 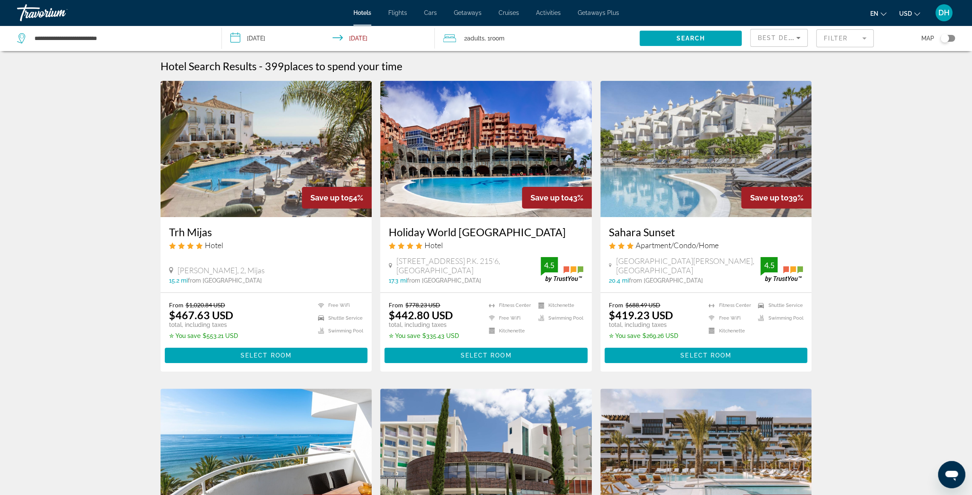 I want to click on div: 54%, so click(x=337, y=198).